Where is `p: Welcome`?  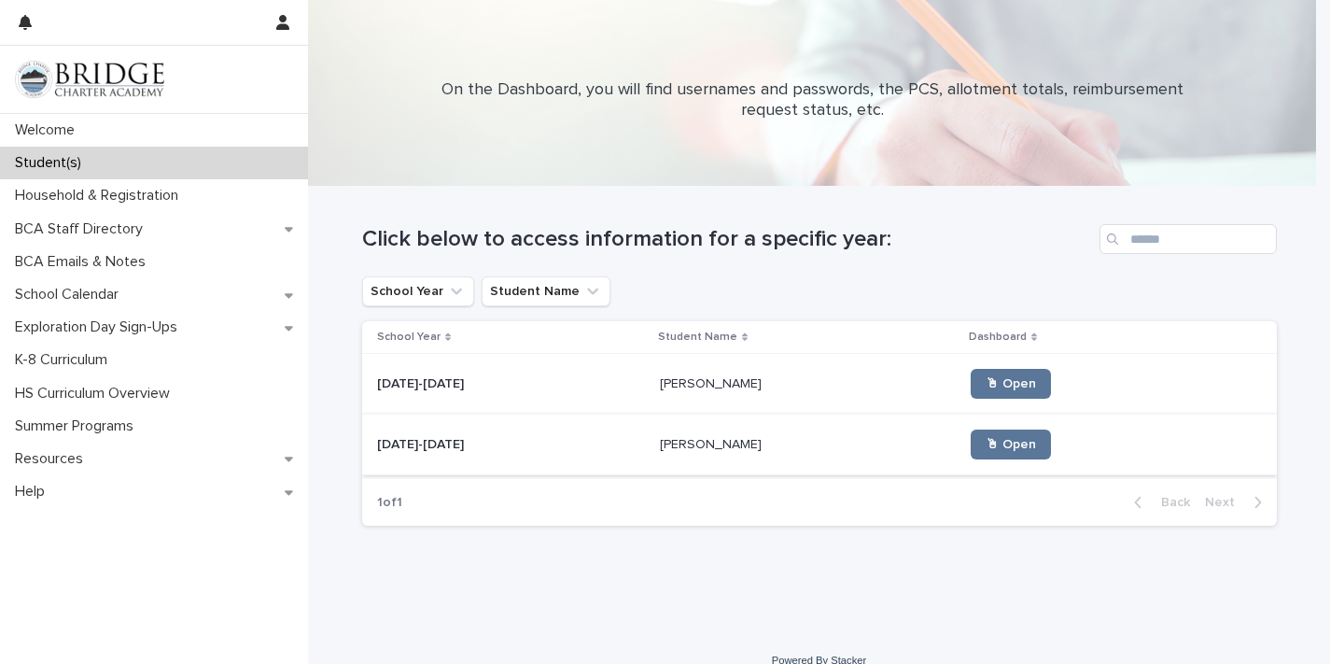 p: Welcome is located at coordinates (49, 130).